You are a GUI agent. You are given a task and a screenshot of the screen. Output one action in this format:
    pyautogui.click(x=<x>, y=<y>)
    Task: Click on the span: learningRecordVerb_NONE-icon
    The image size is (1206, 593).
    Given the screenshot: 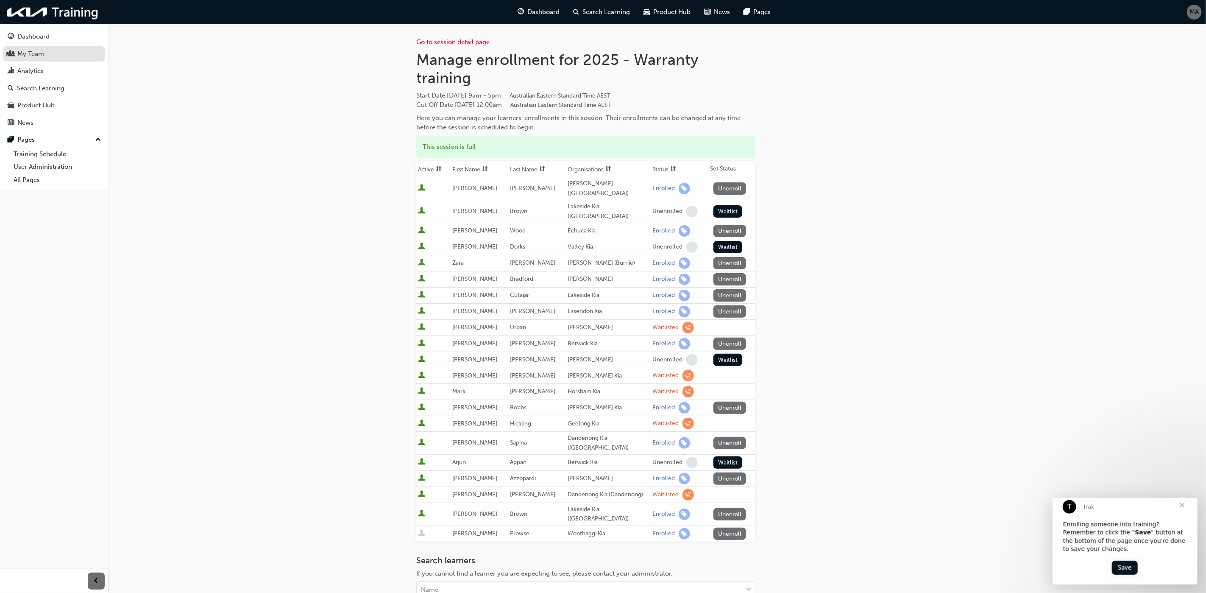 What is the action you would take?
    pyautogui.click(x=692, y=247)
    